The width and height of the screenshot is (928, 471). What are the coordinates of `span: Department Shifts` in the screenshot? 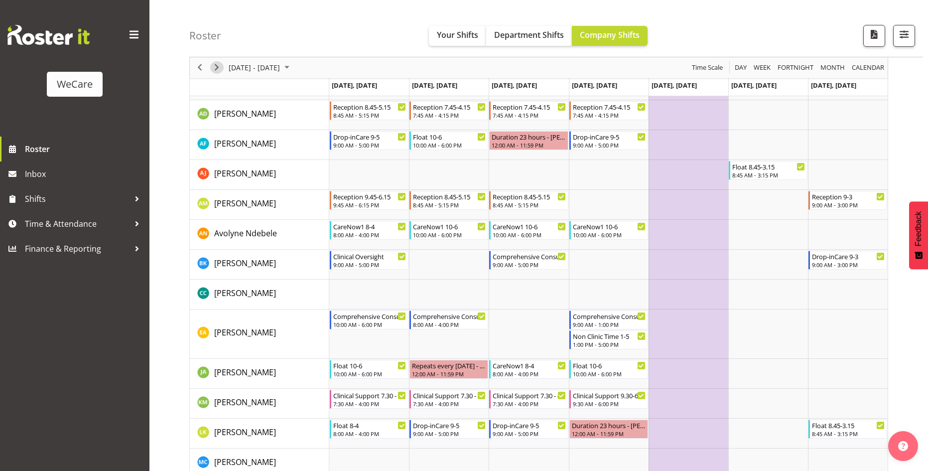 It's located at (529, 35).